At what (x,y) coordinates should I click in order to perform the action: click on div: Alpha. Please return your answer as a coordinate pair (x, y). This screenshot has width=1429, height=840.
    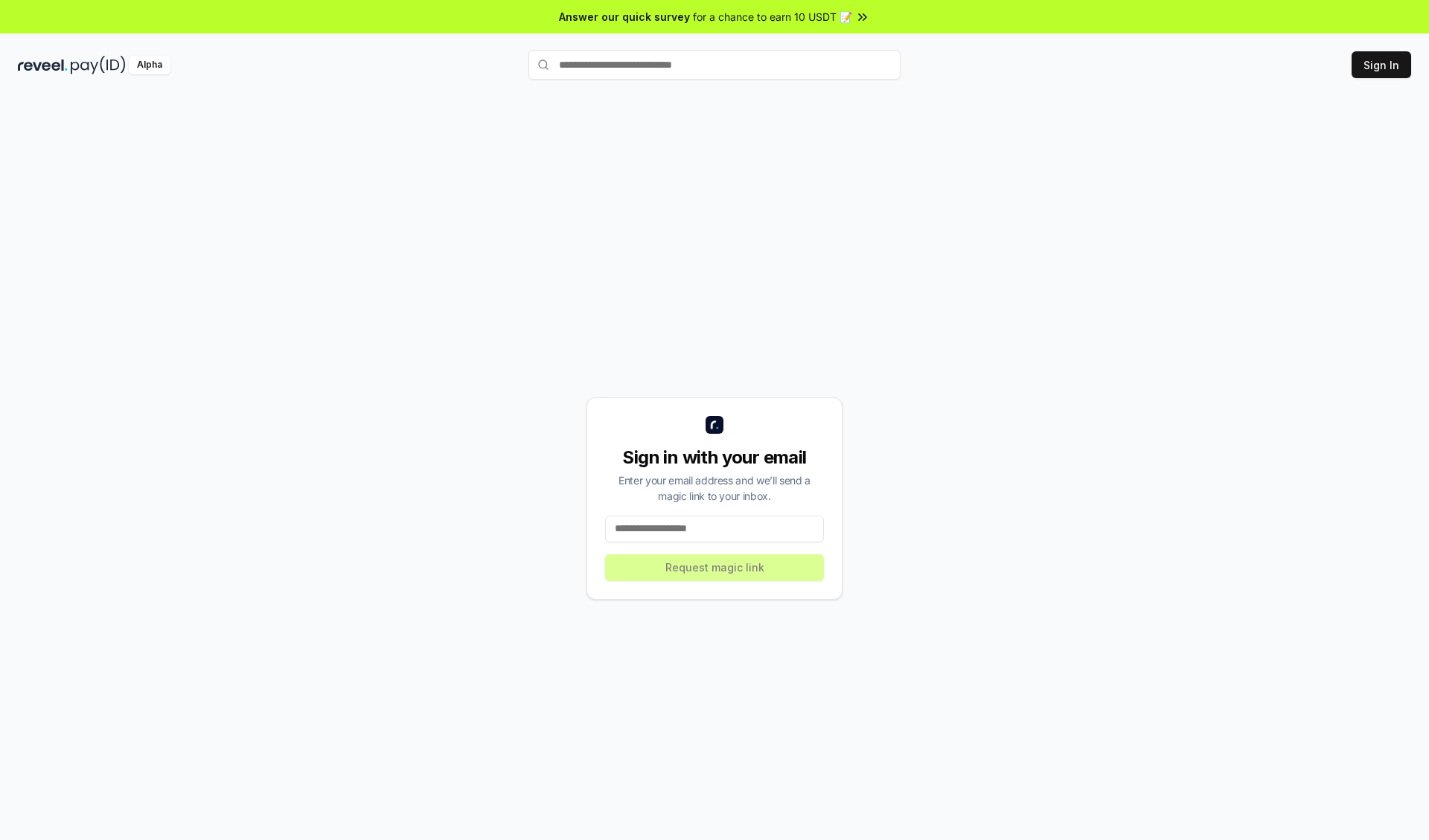
    Looking at the image, I should click on (150, 65).